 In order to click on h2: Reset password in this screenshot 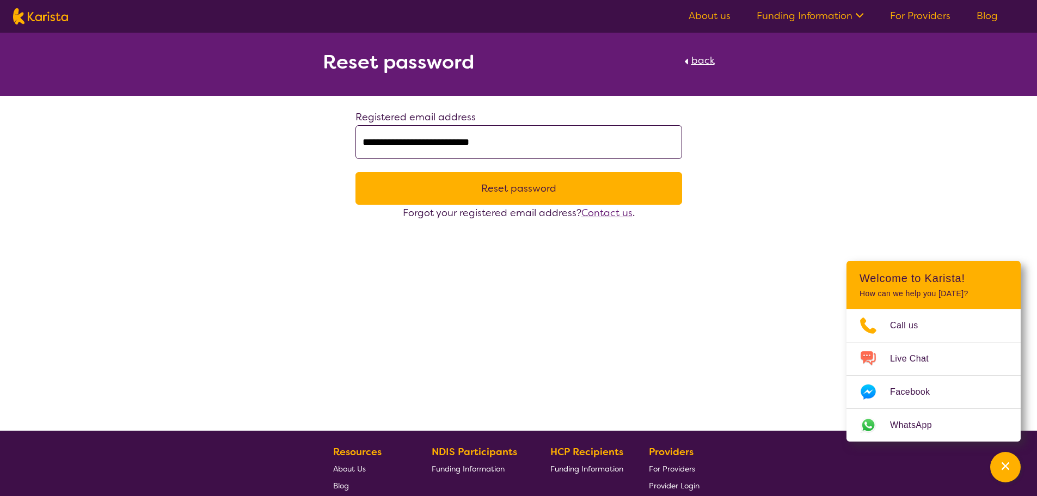, I will do `click(398, 62)`.